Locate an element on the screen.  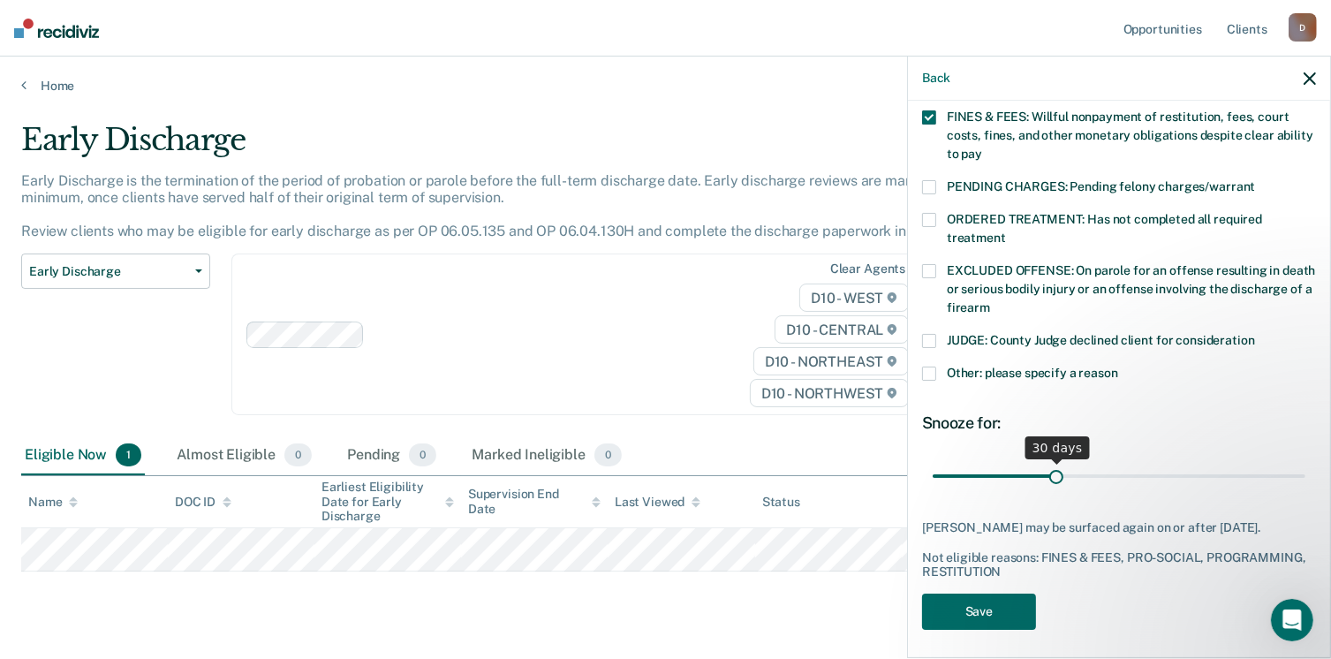
div: DOC ID is located at coordinates (203, 502).